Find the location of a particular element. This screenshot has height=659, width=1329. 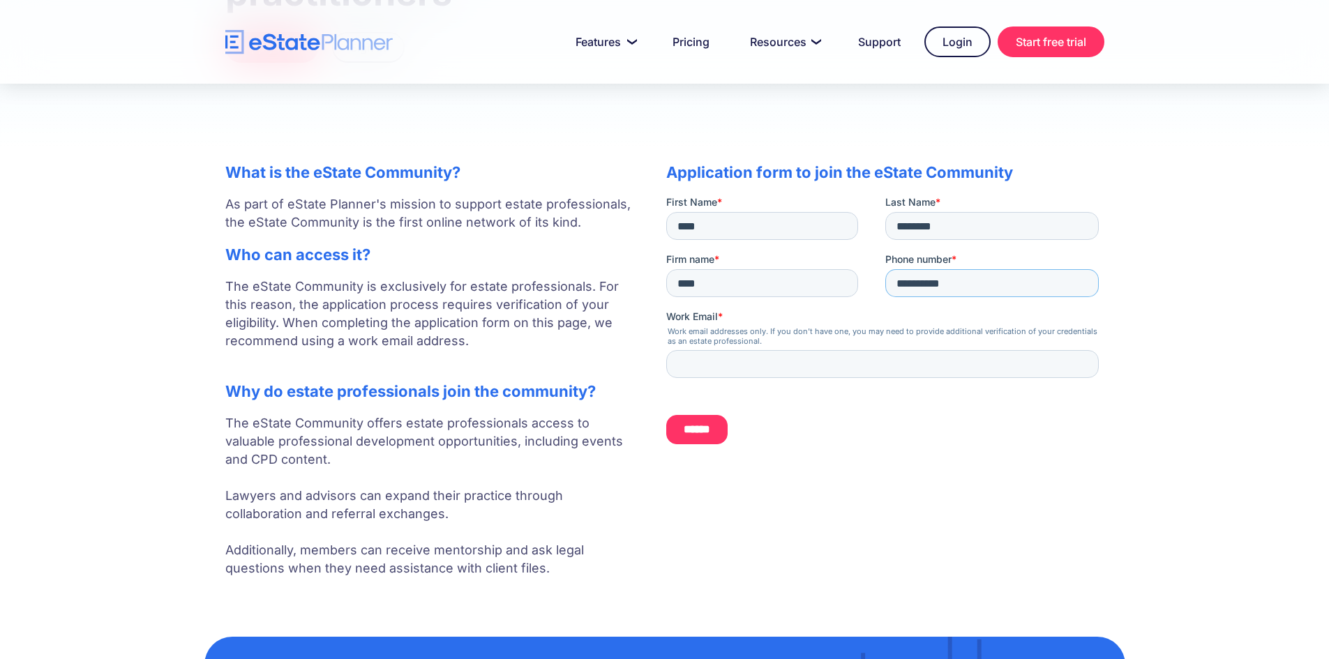

h2: What is the eState Community? is located at coordinates (432, 172).